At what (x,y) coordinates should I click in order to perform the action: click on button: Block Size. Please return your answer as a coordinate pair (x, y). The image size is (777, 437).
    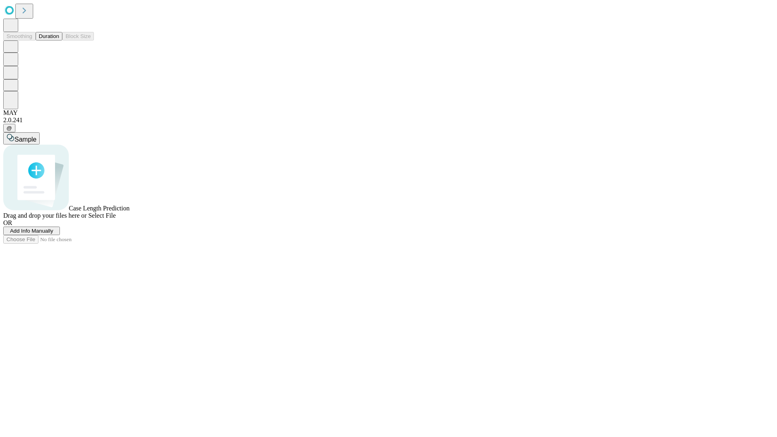
    Looking at the image, I should click on (78, 36).